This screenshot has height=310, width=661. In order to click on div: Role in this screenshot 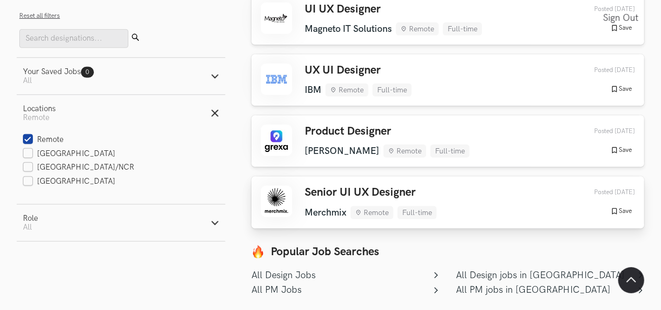, I will do `click(30, 218)`.